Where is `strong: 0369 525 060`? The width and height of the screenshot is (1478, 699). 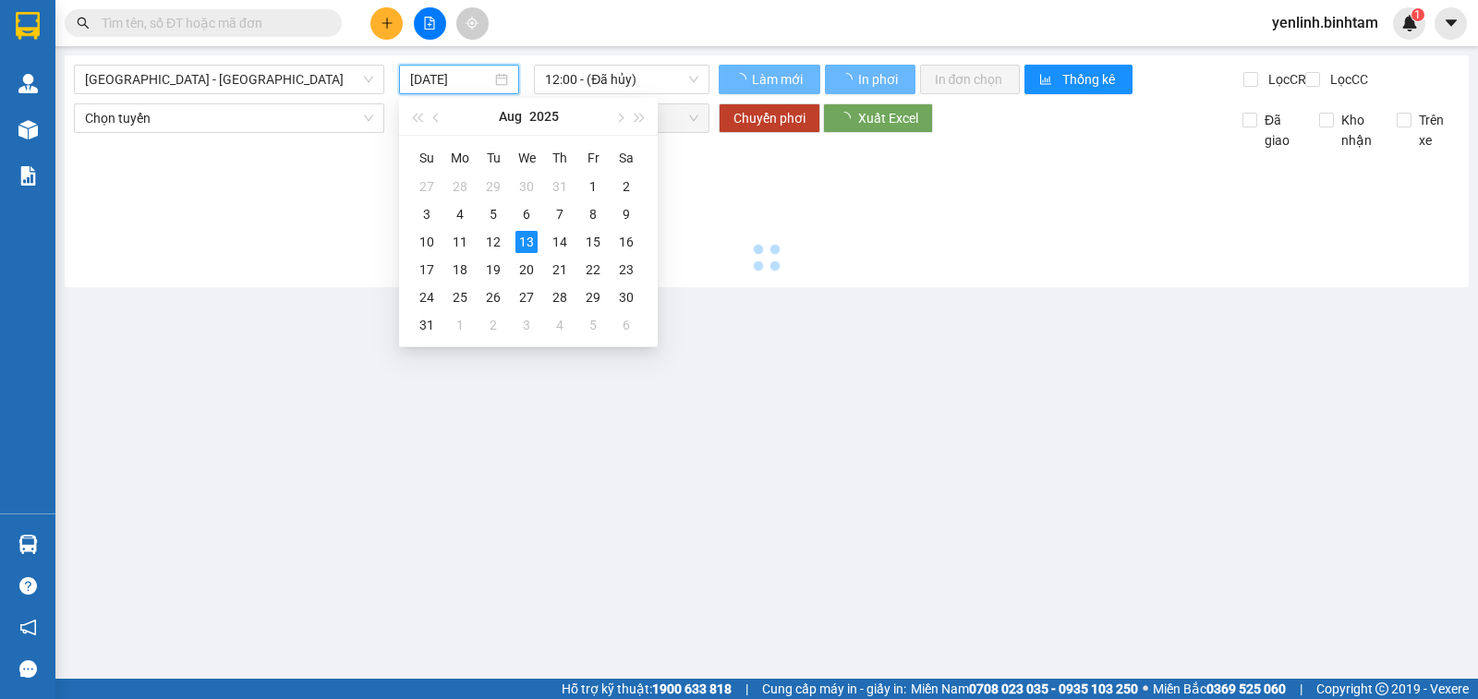 strong: 0369 525 060 is located at coordinates (1246, 689).